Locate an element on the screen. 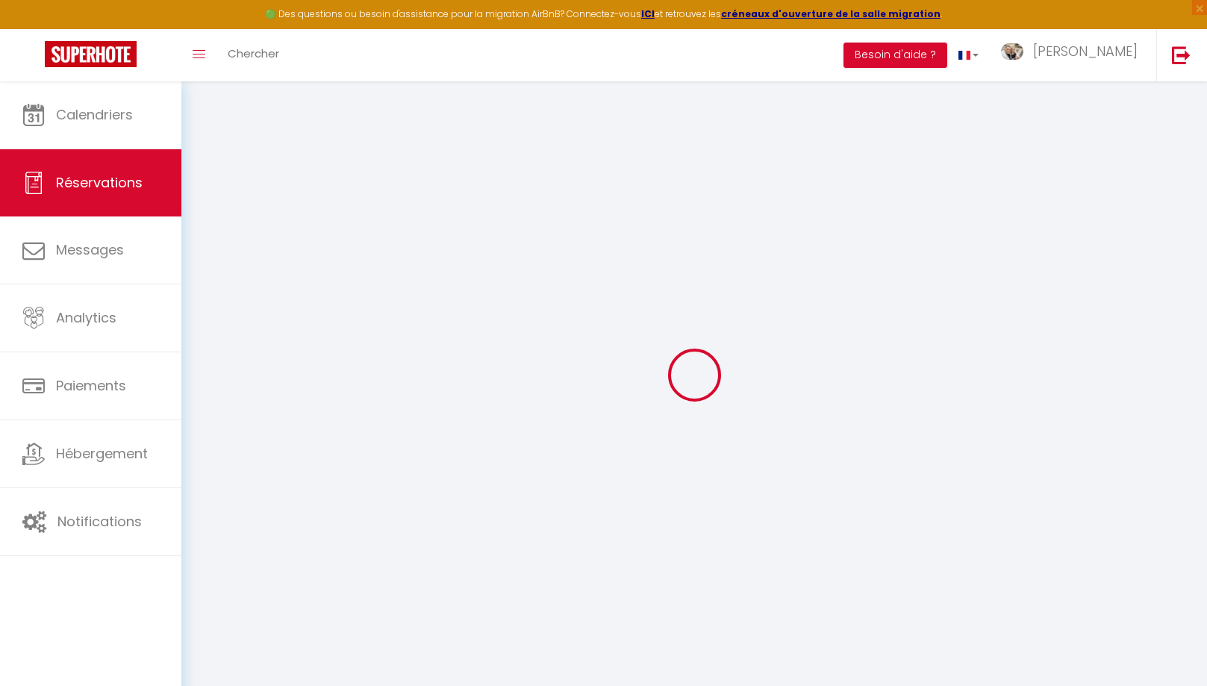 Image resolution: width=1207 pixels, height=686 pixels. button: Besoin d'aide ? is located at coordinates (895, 55).